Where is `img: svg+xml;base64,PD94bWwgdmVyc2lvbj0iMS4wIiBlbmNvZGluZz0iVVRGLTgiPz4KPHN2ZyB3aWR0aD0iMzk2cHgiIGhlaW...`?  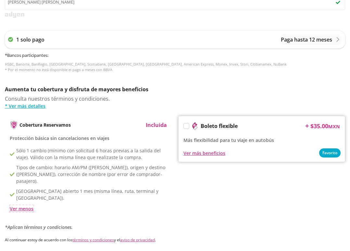
img: svg+xml;base64,PD94bWwgdmVyc2lvbj0iMS4wIiBlbmNvZGluZz0iVVRGLTgiPz4KPHN2ZyB3aWR0aD0iMzk2cHgiIGhlaW... is located at coordinates (15, 15).